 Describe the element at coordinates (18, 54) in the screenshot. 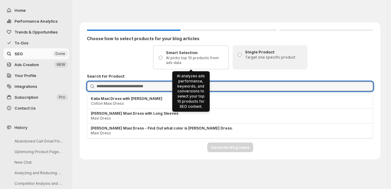

I see `span: SEO` at that location.